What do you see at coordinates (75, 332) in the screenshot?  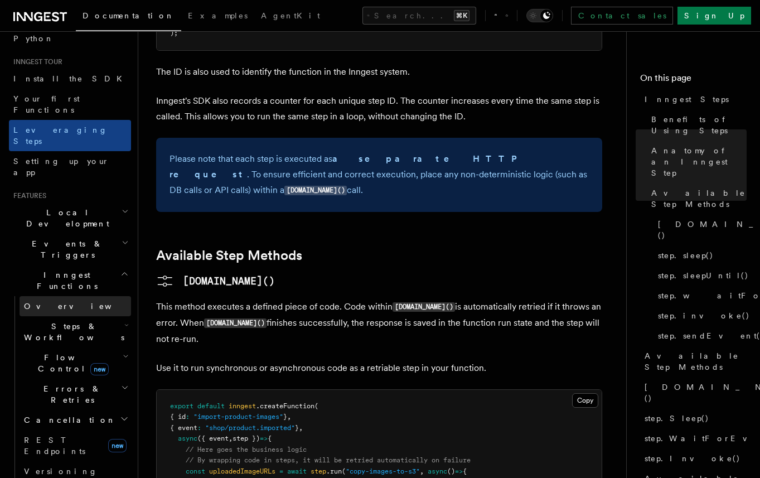 I see `button: Steps & Workflows` at bounding box center [75, 332].